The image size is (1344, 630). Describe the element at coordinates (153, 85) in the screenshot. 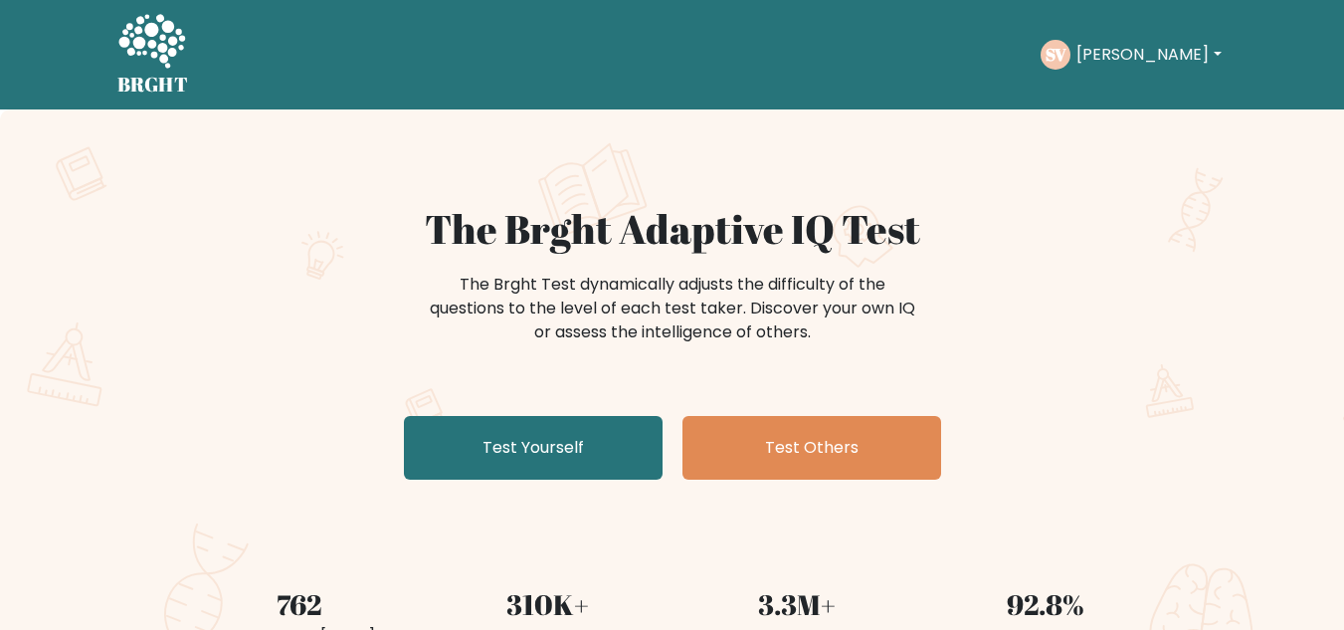

I see `h5: BRGHT` at that location.